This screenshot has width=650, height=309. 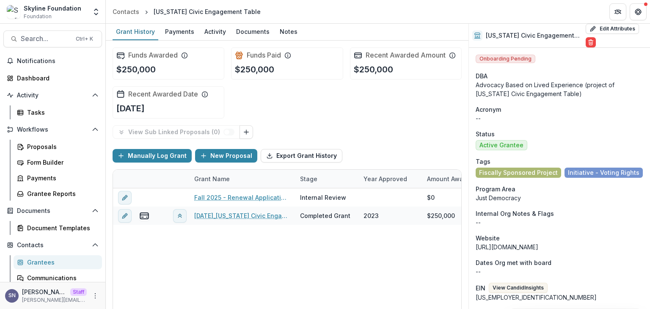 What do you see at coordinates (153, 55) in the screenshot?
I see `h2: Funds Awarded` at bounding box center [153, 55].